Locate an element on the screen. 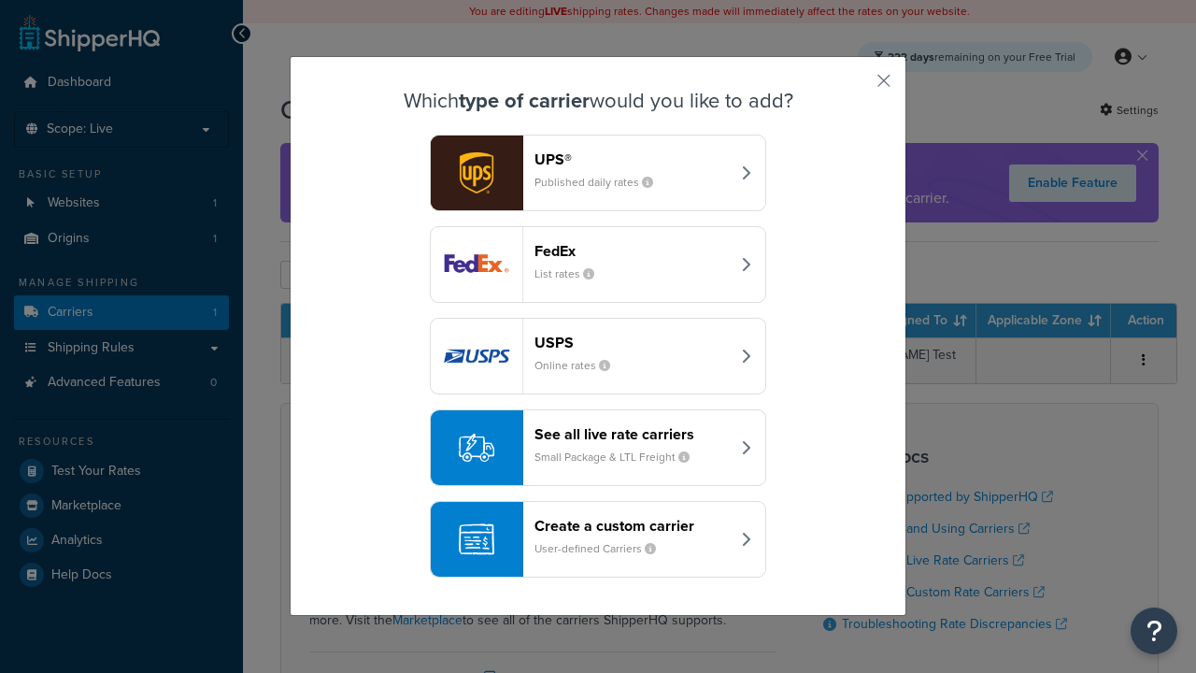 The width and height of the screenshot is (1196, 673). button: fedEx logoFedExList rates is located at coordinates (598, 264).